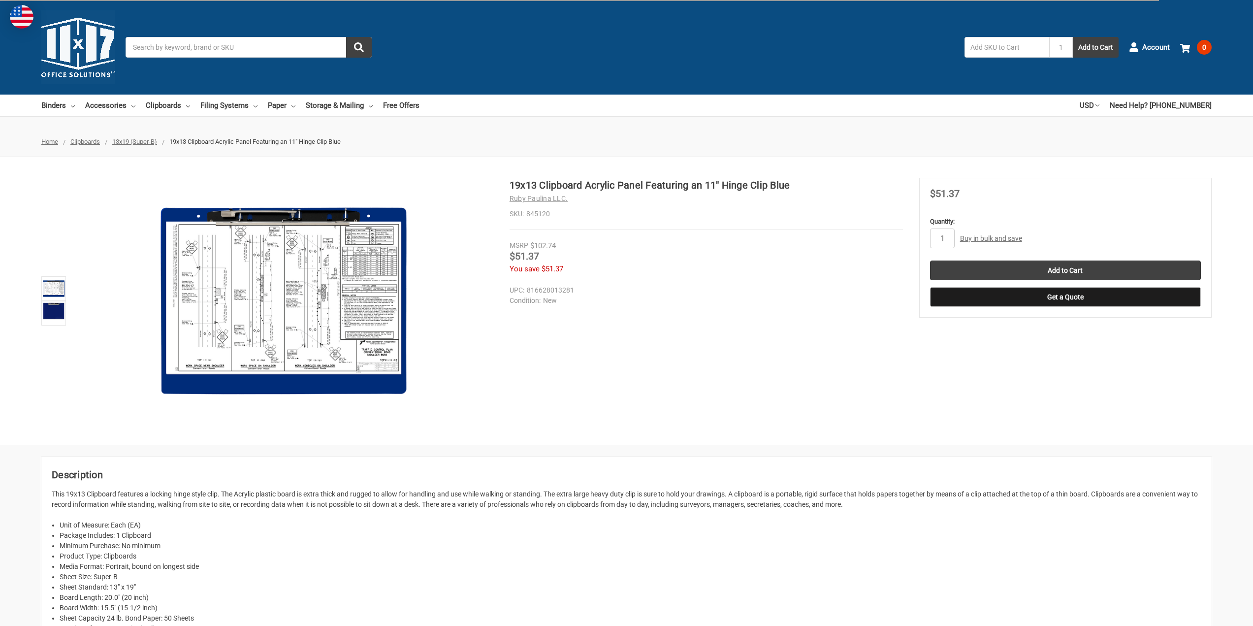  What do you see at coordinates (706, 214) in the screenshot?
I see `dd: 845120` at bounding box center [706, 214].